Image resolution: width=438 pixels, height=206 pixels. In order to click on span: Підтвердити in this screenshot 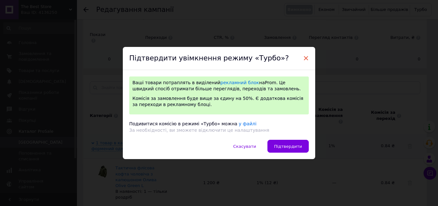, I will do `click(288, 146)`.